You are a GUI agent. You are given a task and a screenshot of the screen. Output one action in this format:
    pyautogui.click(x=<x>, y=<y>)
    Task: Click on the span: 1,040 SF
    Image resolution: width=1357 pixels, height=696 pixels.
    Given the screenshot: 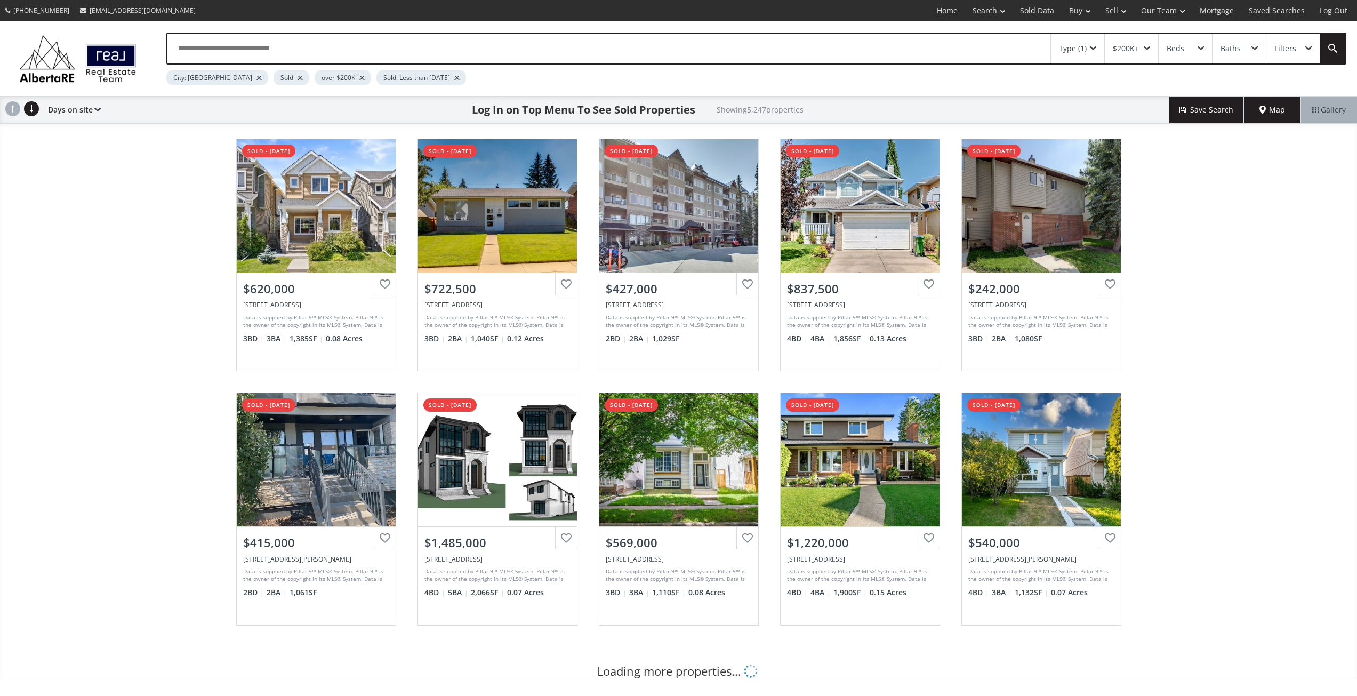 What is the action you would take?
    pyautogui.click(x=487, y=339)
    